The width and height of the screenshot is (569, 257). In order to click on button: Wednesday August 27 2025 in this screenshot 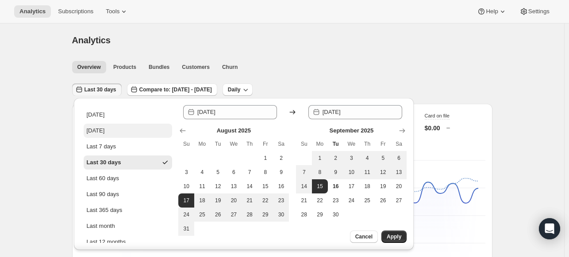, I will do `click(234, 215)`.